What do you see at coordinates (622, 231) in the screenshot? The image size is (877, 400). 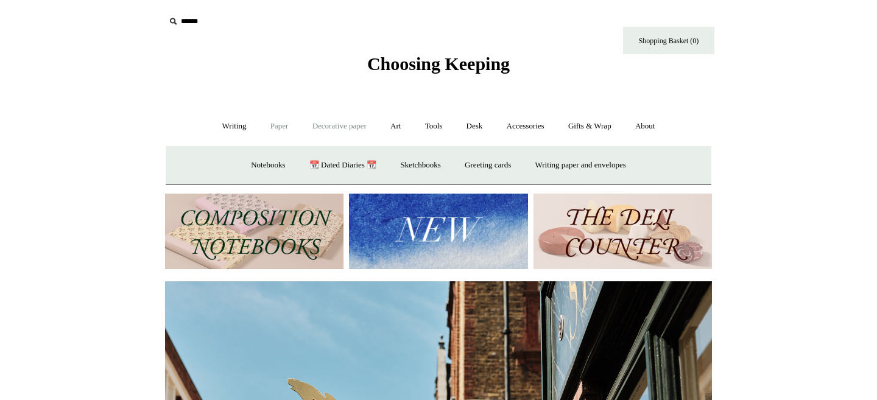 I see `img: The Deli Counter` at bounding box center [622, 231].